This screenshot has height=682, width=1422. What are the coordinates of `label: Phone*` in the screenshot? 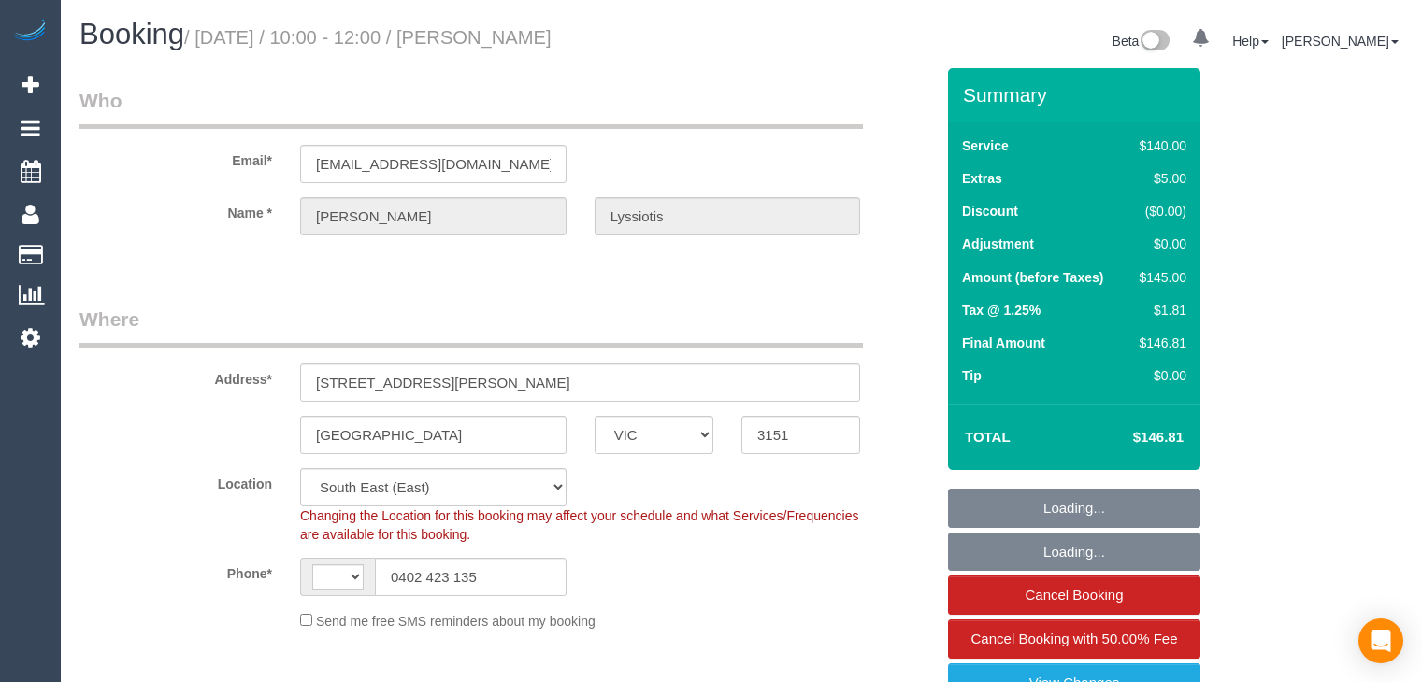 It's located at (176, 570).